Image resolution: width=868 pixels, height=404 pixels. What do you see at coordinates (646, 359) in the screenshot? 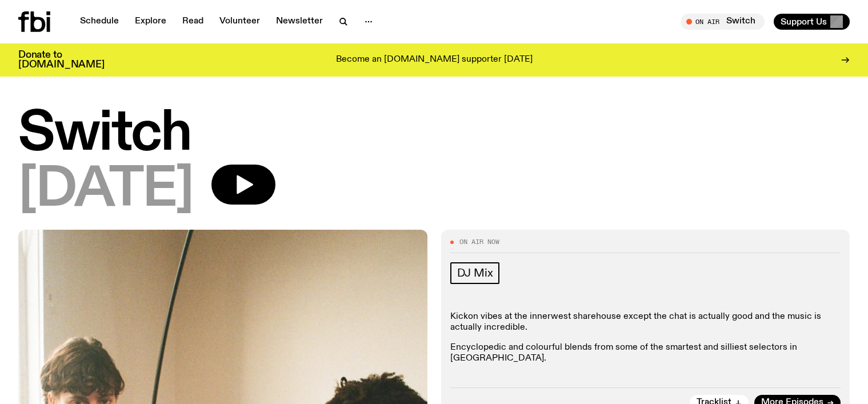
I see `p: Encyclopedic and colourful blends from some of the smartest and silliest selectors in [GEOGRAPHIC...` at bounding box center [646, 359].